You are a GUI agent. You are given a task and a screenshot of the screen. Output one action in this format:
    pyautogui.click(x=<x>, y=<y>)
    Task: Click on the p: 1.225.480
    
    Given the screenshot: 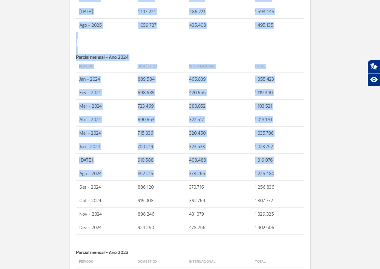 What is the action you would take?
    pyautogui.click(x=278, y=174)
    